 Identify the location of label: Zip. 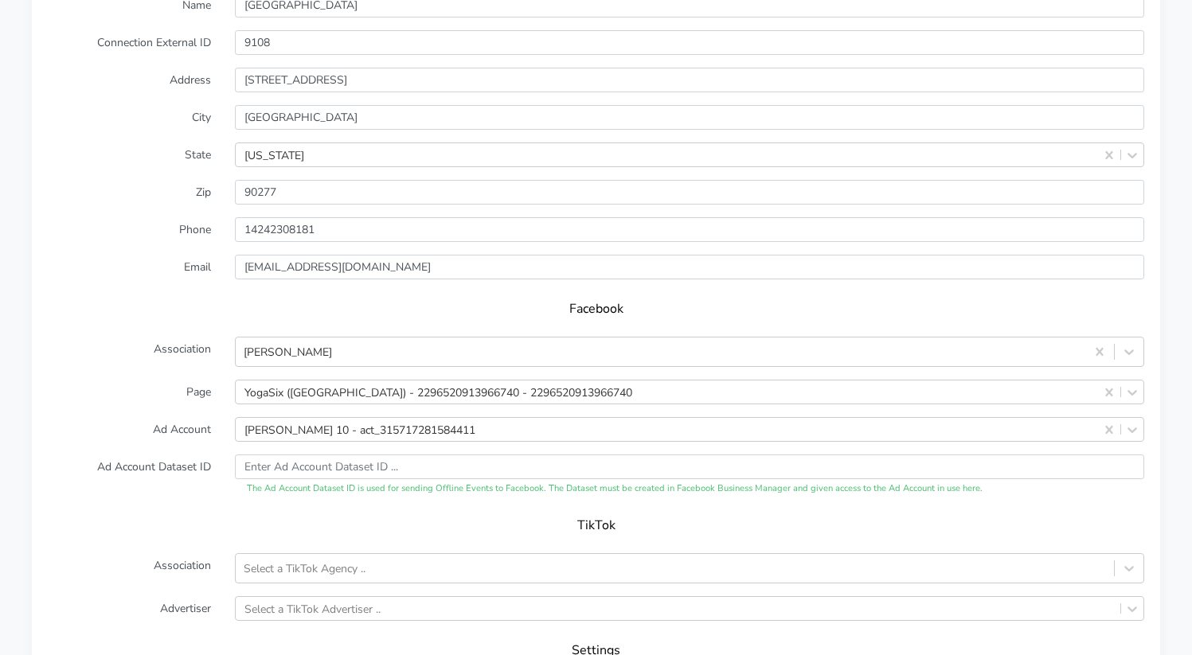
(129, 192).